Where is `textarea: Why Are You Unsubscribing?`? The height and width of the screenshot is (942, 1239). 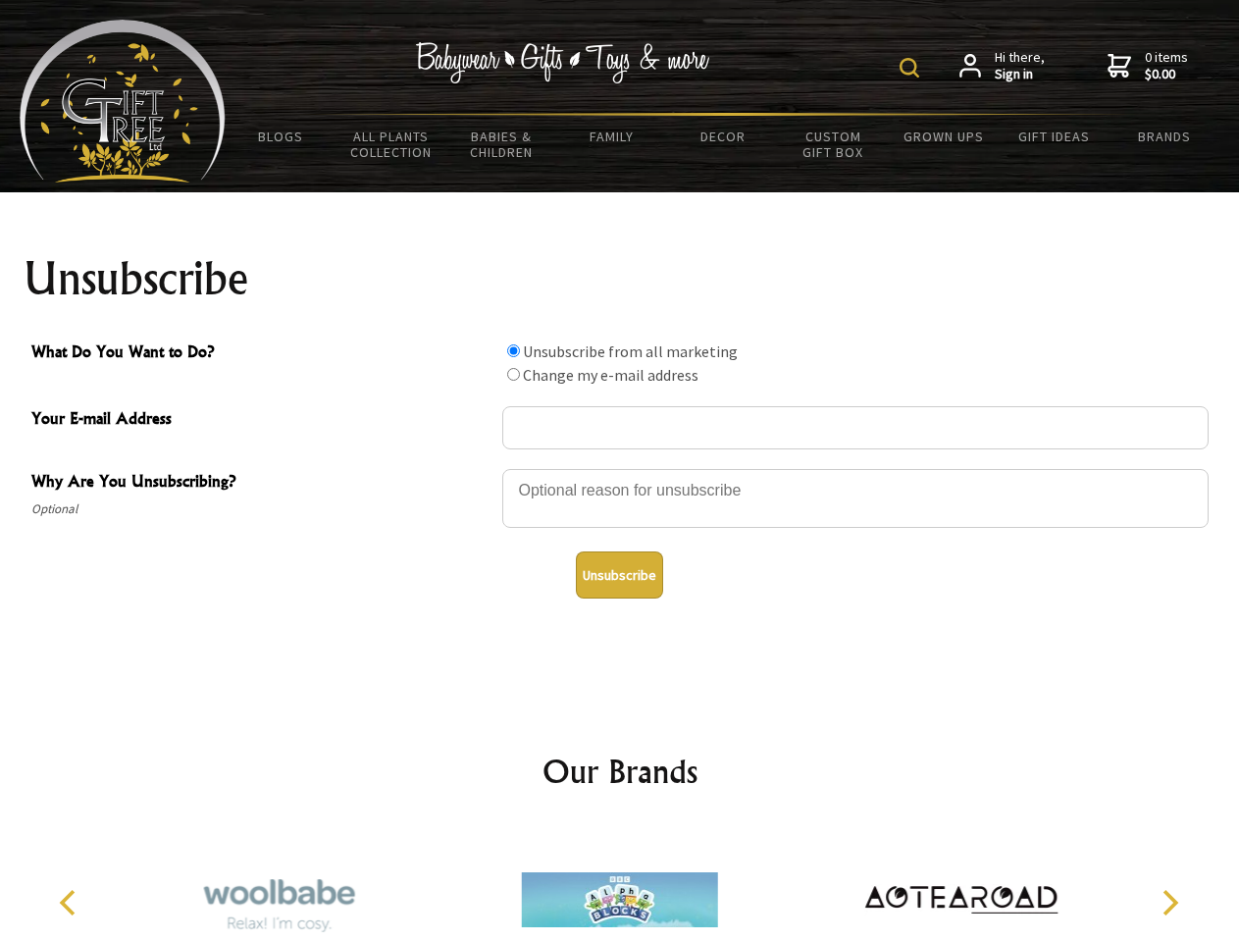 textarea: Why Are You Unsubscribing? is located at coordinates (856, 499).